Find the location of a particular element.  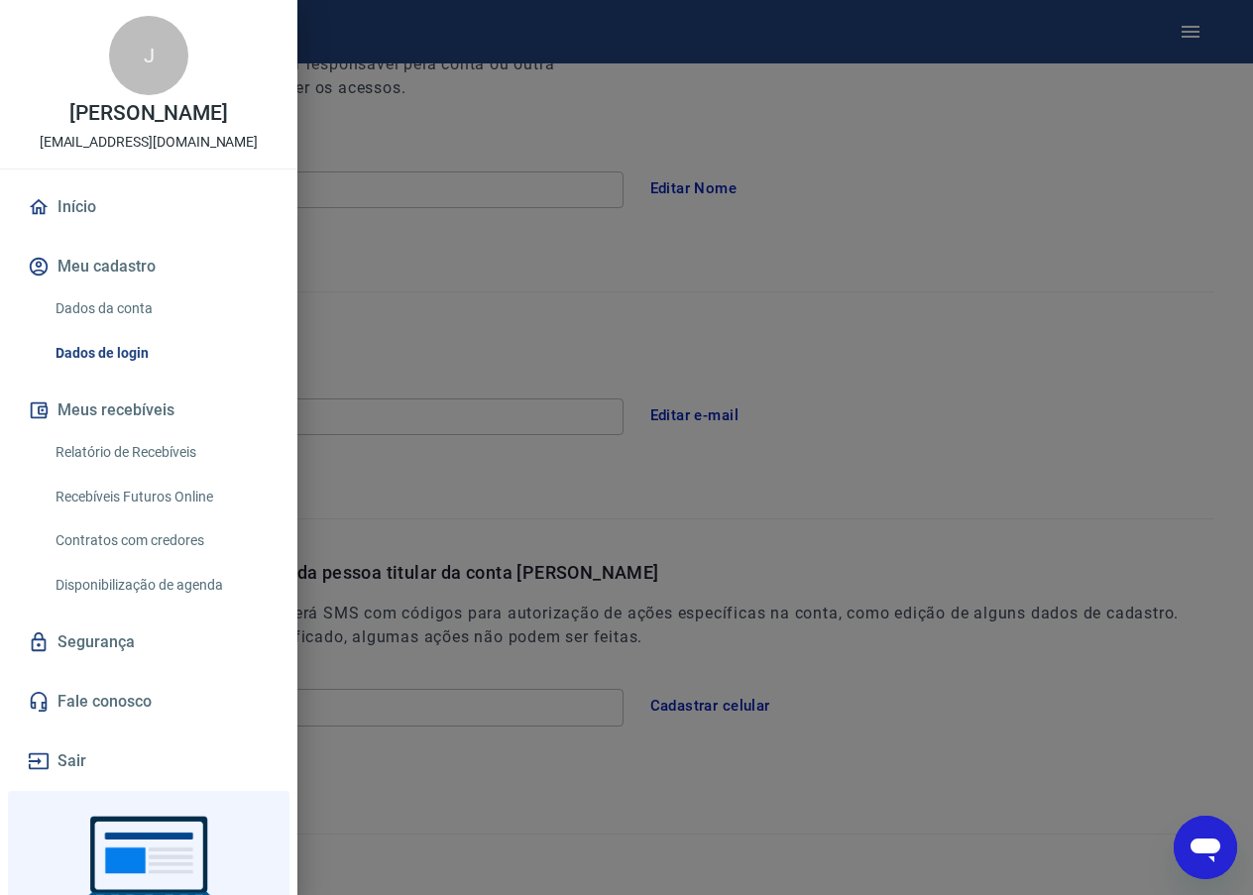

a: Dados da conta is located at coordinates (161, 308).